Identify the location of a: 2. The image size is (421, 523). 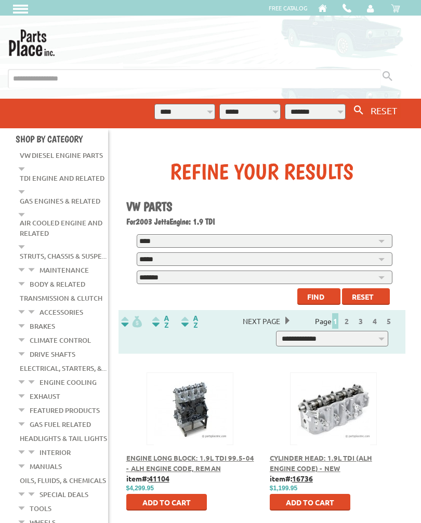
(347, 321).